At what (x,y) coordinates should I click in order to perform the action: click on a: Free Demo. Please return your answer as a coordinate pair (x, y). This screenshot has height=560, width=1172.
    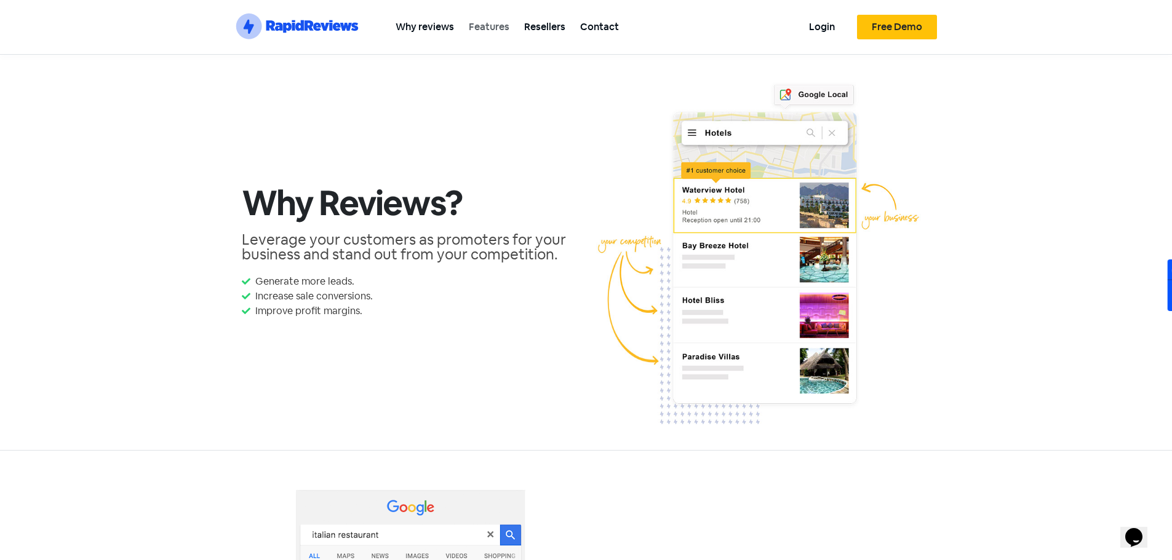
    Looking at the image, I should click on (897, 27).